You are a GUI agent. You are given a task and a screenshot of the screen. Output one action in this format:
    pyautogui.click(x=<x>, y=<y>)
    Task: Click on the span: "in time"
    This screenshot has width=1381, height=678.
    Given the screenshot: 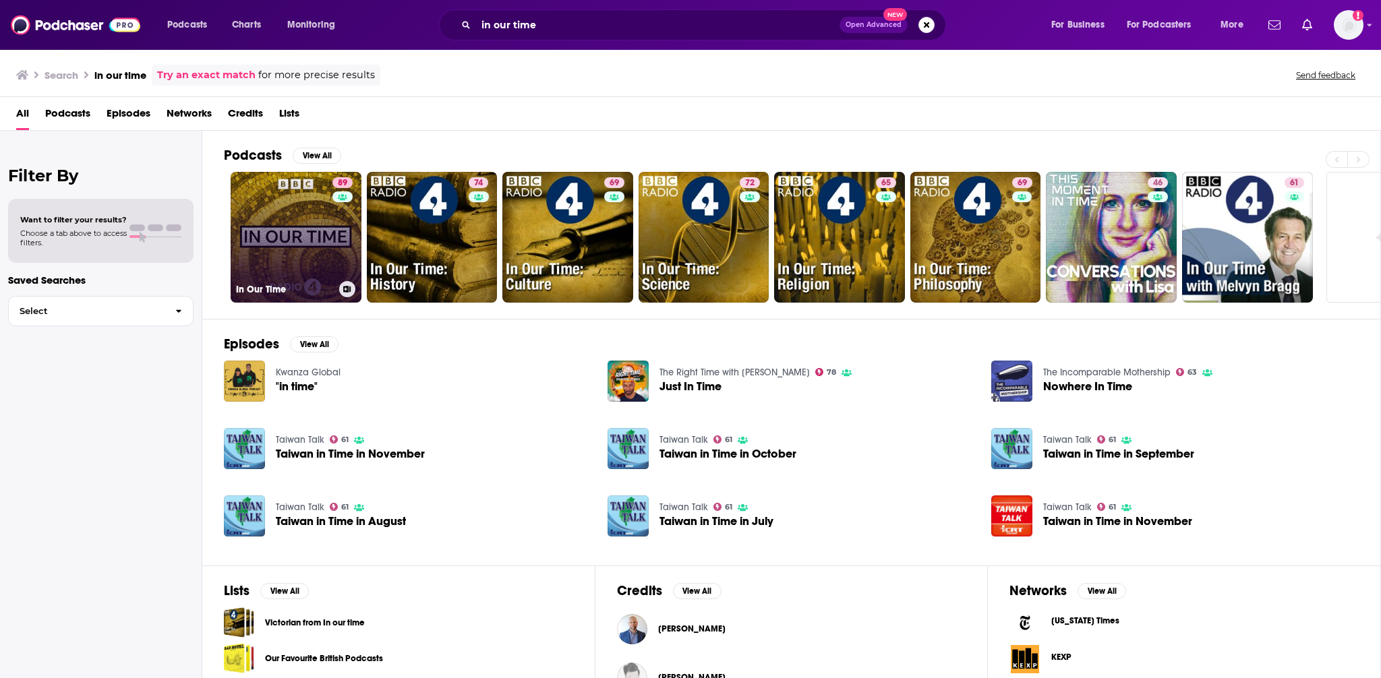 What is the action you would take?
    pyautogui.click(x=297, y=386)
    